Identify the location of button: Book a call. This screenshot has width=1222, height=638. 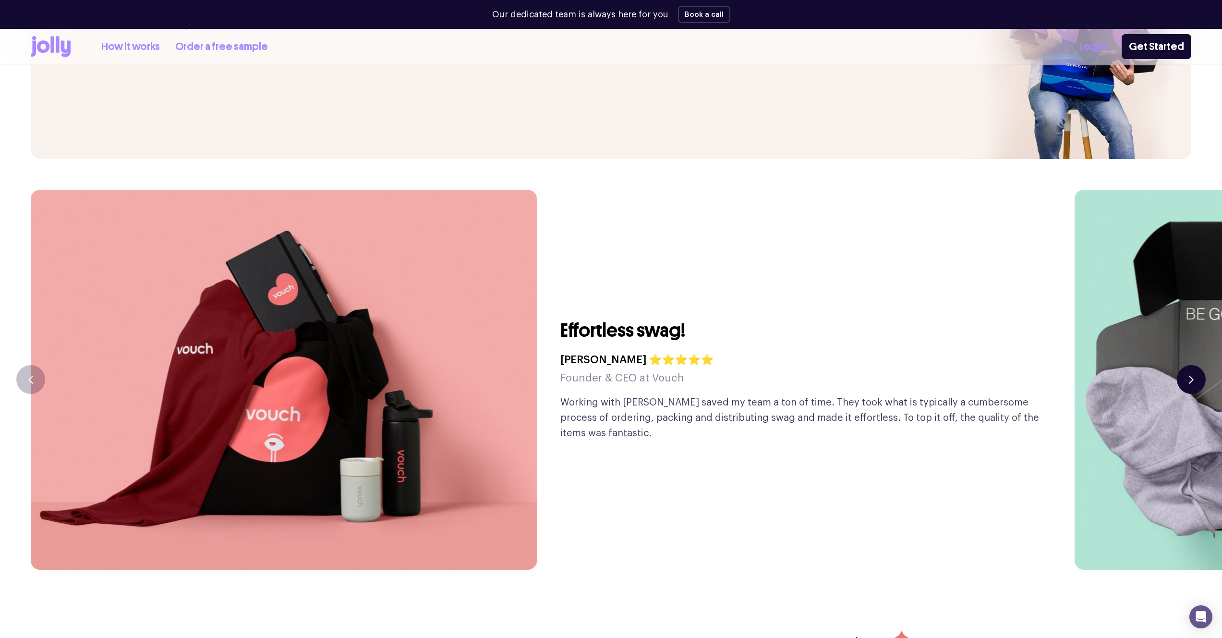
(704, 14).